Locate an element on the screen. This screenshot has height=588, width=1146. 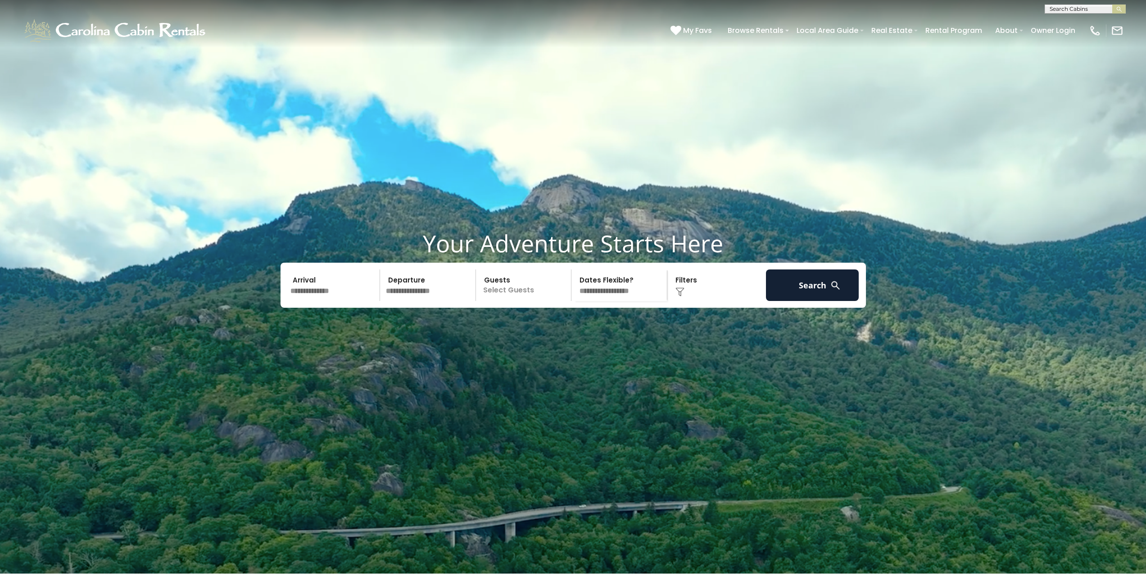
a: My Favs is located at coordinates (692, 31).